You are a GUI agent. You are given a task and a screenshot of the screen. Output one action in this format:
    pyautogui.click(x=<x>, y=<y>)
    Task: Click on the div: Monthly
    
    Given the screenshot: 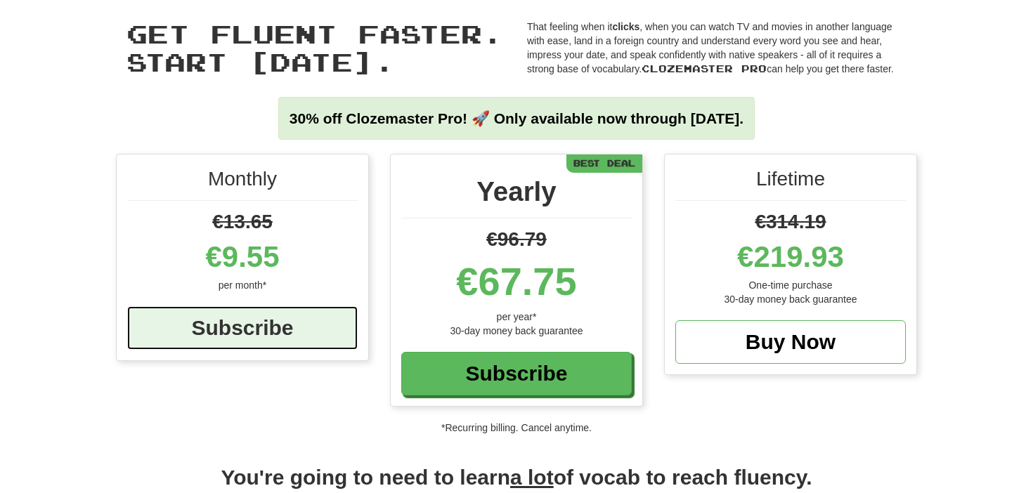 What is the action you would take?
    pyautogui.click(x=242, y=183)
    